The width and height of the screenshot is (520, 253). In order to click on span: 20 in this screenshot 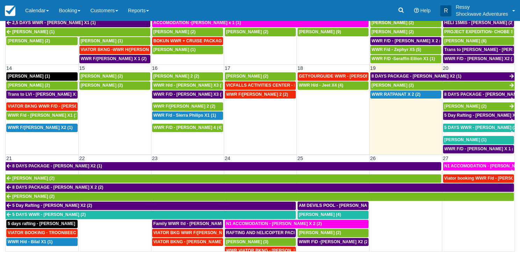, I will do `click(445, 68)`.